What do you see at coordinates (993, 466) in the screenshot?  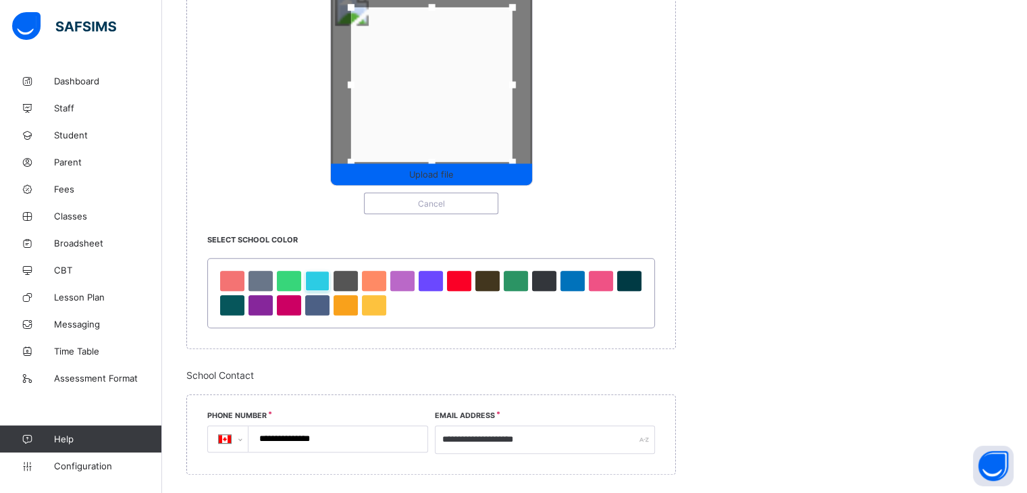 I see `button: Open asap` at bounding box center [993, 466].